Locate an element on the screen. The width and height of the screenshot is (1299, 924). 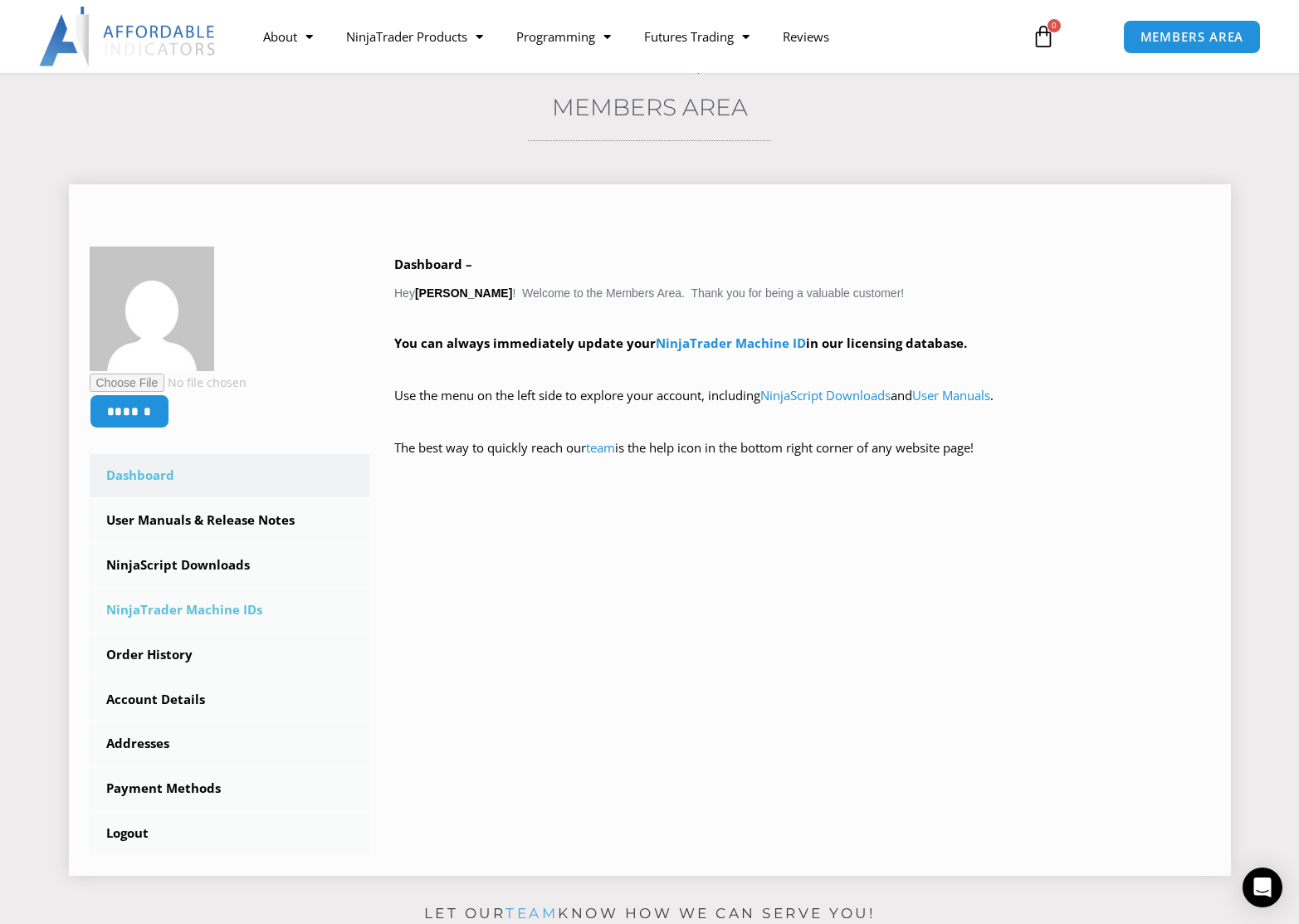
span: 0 is located at coordinates (1055, 26).